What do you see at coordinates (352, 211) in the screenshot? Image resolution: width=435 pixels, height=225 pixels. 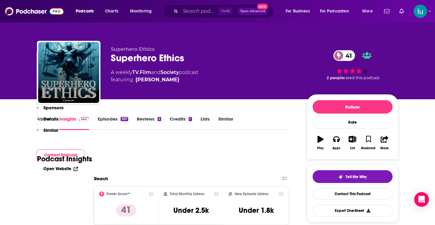 I see `button: Export One-Sheet` at bounding box center [352, 211].